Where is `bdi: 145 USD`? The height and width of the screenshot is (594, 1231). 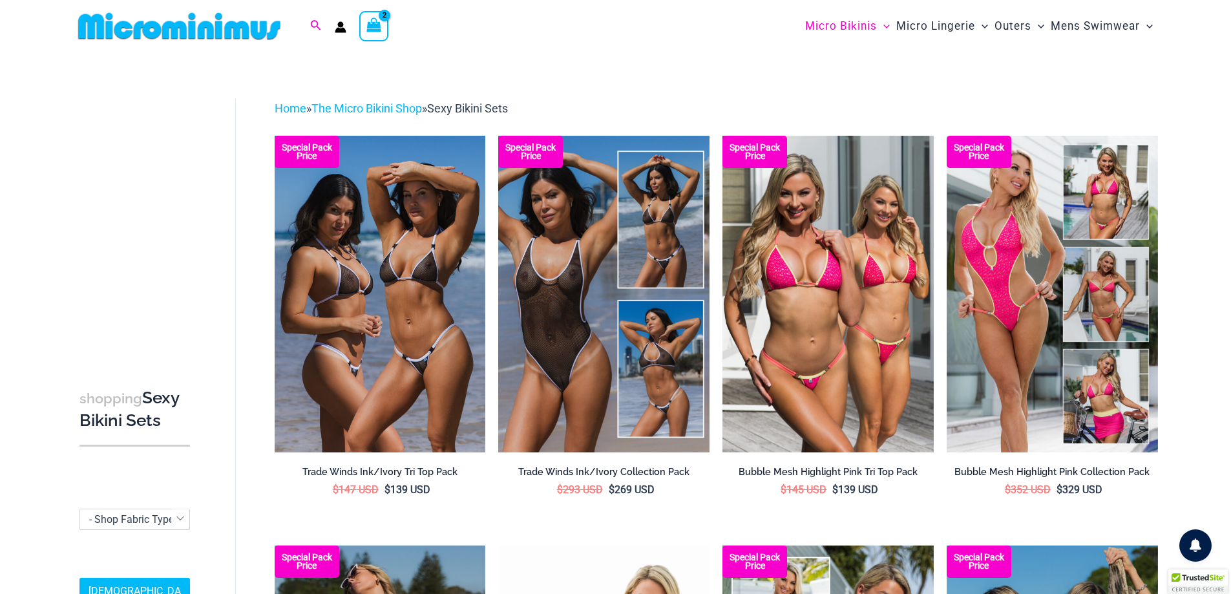
bdi: 145 USD is located at coordinates (803, 489).